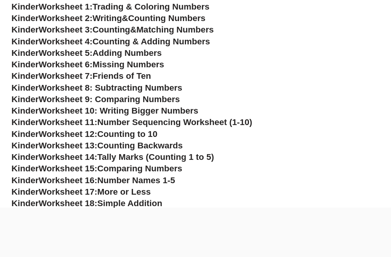  Describe the element at coordinates (118, 110) in the screenshot. I see `span: Worksheet 10: Writing Bigger Numbers` at that location.